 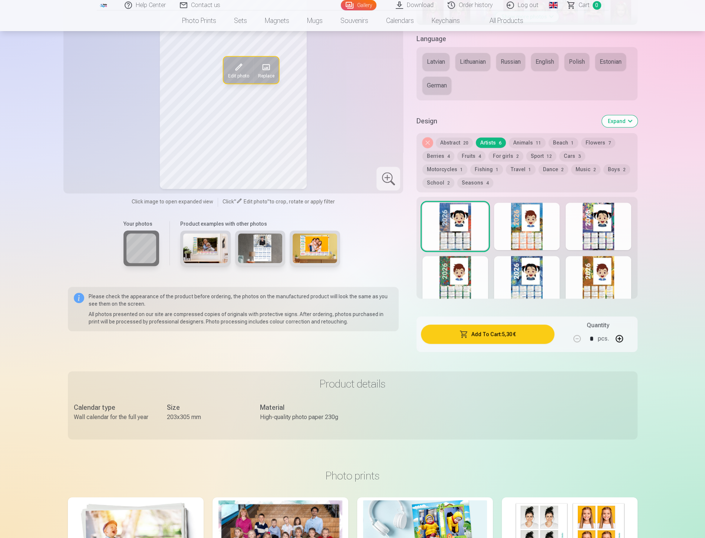 What do you see at coordinates (266, 70) in the screenshot?
I see `button: Replace` at bounding box center [266, 70].